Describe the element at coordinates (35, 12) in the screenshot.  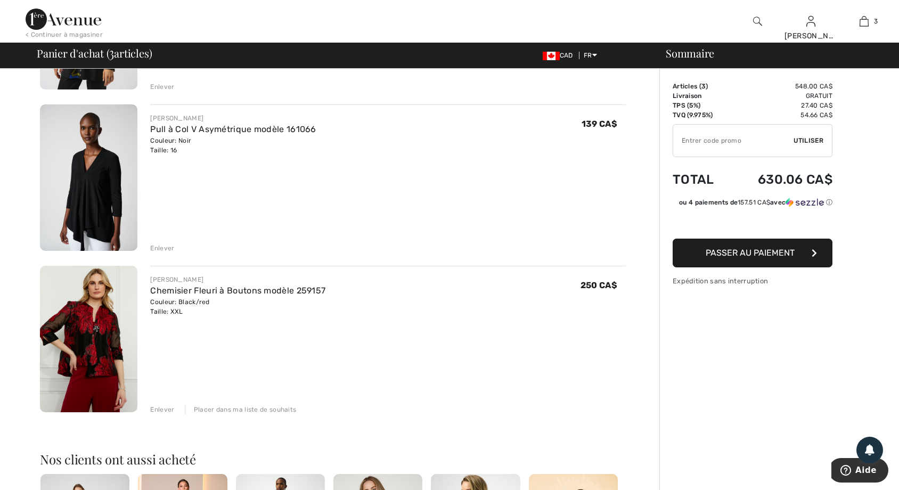
I see `span: Aide` at that location.